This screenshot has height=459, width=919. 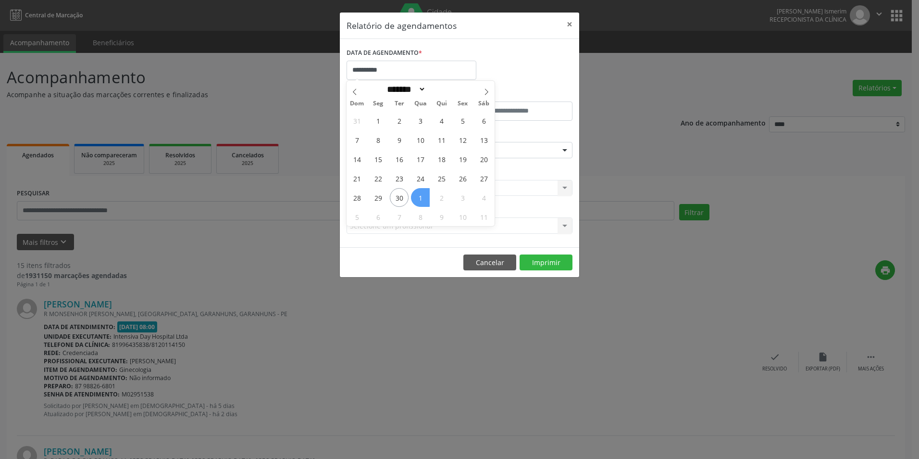 What do you see at coordinates (357, 120) in the screenshot?
I see `span: Agosto 31, 2025` at bounding box center [357, 120].